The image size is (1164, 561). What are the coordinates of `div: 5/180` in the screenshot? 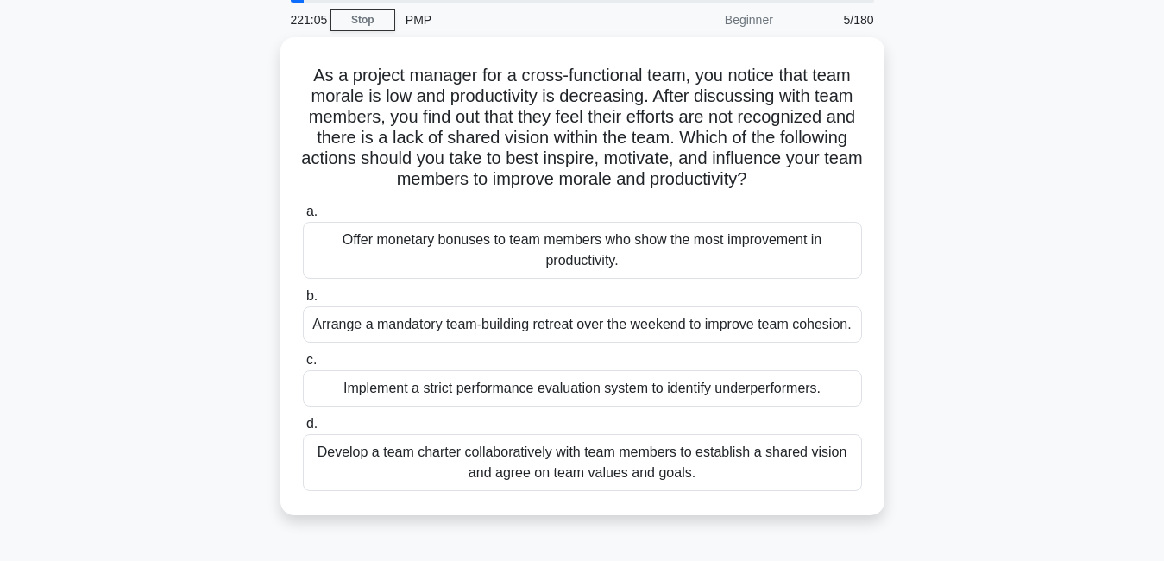 It's located at (833, 20).